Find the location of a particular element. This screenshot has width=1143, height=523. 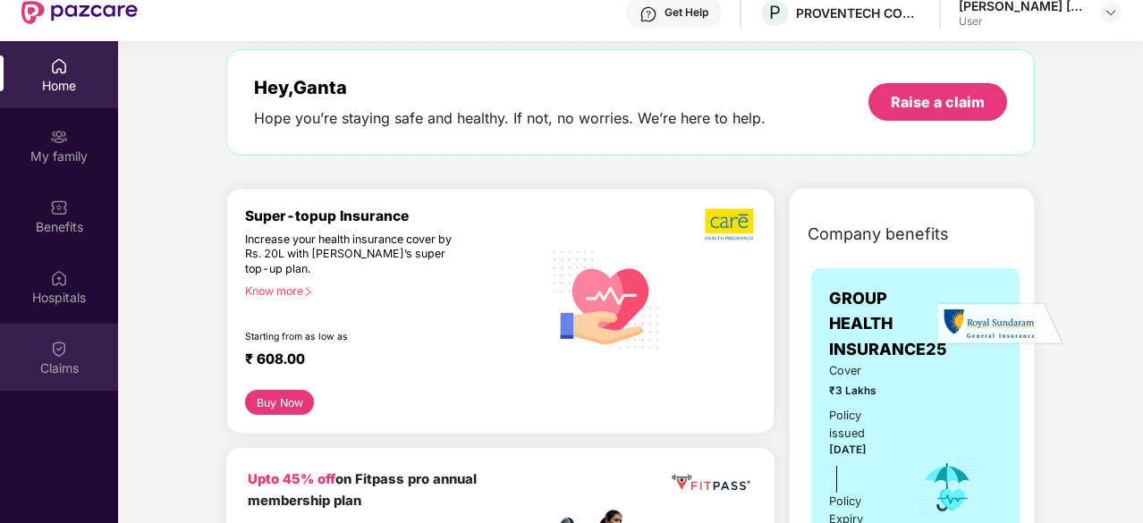

span: GROUP HEALTH INSURANCE25 is located at coordinates (888, 324).